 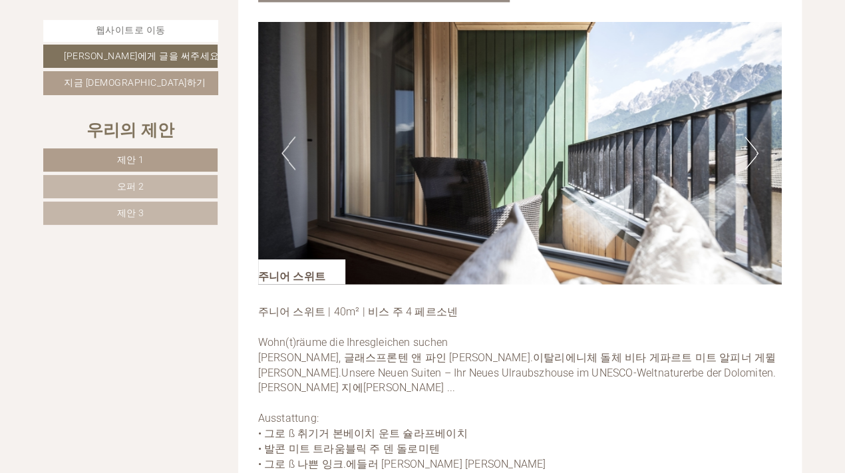 What do you see at coordinates (130, 213) in the screenshot?
I see `font: 제안 3` at bounding box center [130, 213].